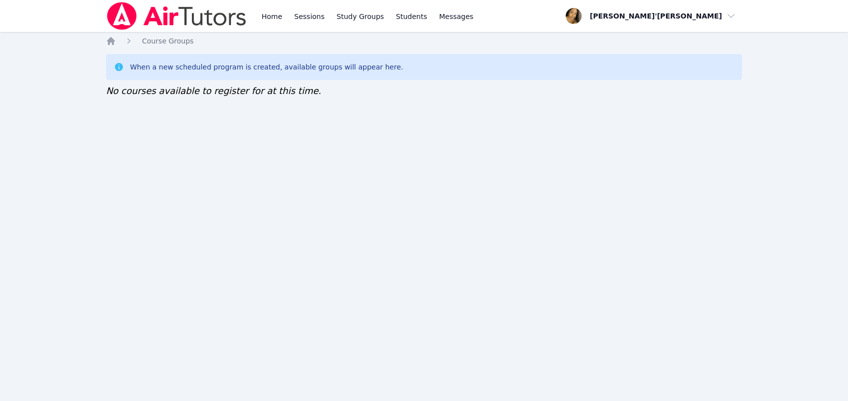 This screenshot has height=401, width=848. What do you see at coordinates (424, 41) in the screenshot?
I see `nav: Breadcrumb` at bounding box center [424, 41].